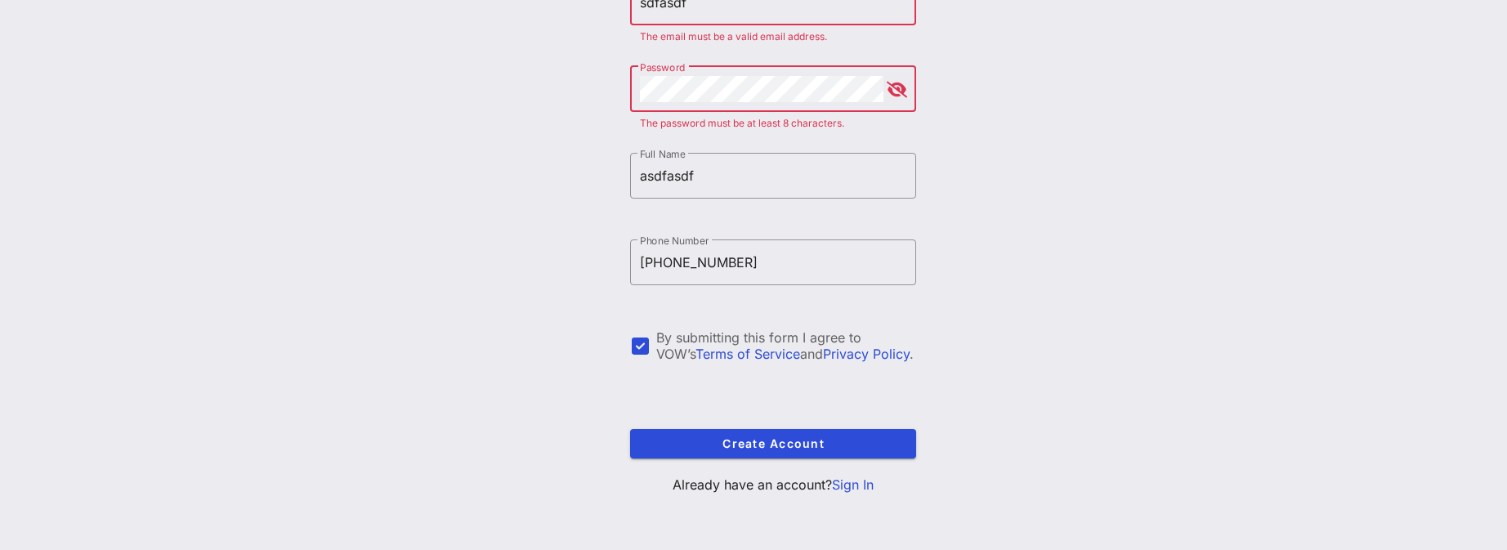  What do you see at coordinates (866, 354) in the screenshot?
I see `a: Privacy Policy` at bounding box center [866, 354].